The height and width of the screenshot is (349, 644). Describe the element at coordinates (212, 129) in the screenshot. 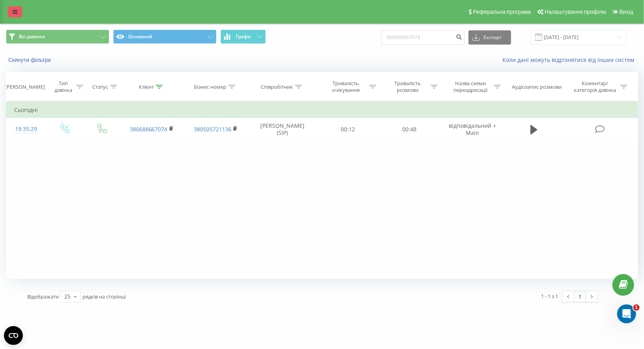

I see `a: 380505721136` at that location.